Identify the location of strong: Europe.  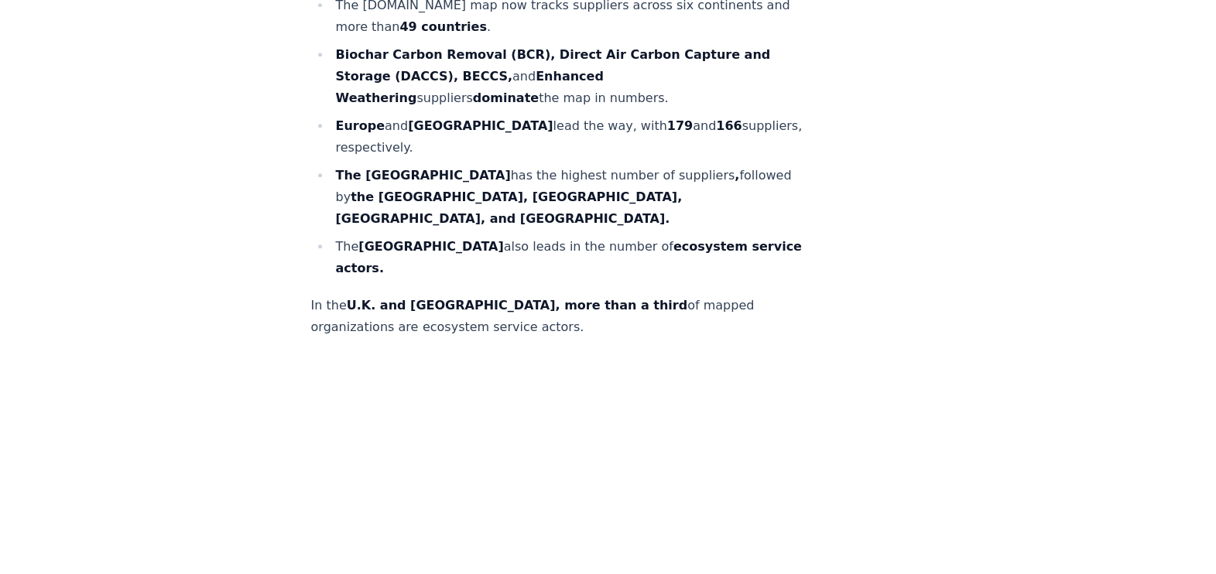
(361, 125).